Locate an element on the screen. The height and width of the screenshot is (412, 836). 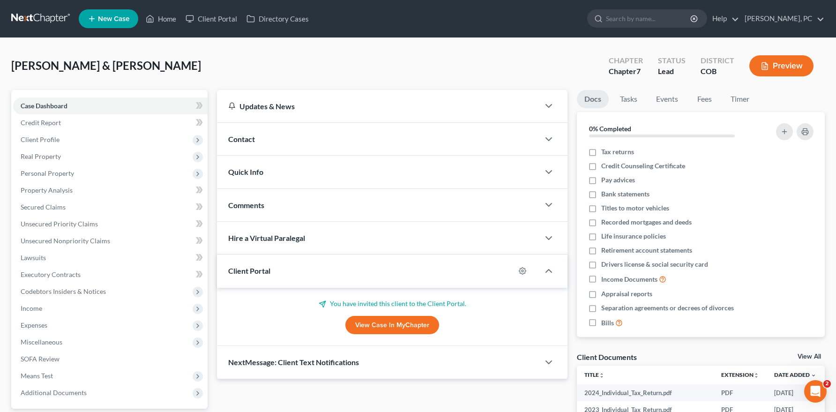
a: Unsecured Priority Claims is located at coordinates (110, 224).